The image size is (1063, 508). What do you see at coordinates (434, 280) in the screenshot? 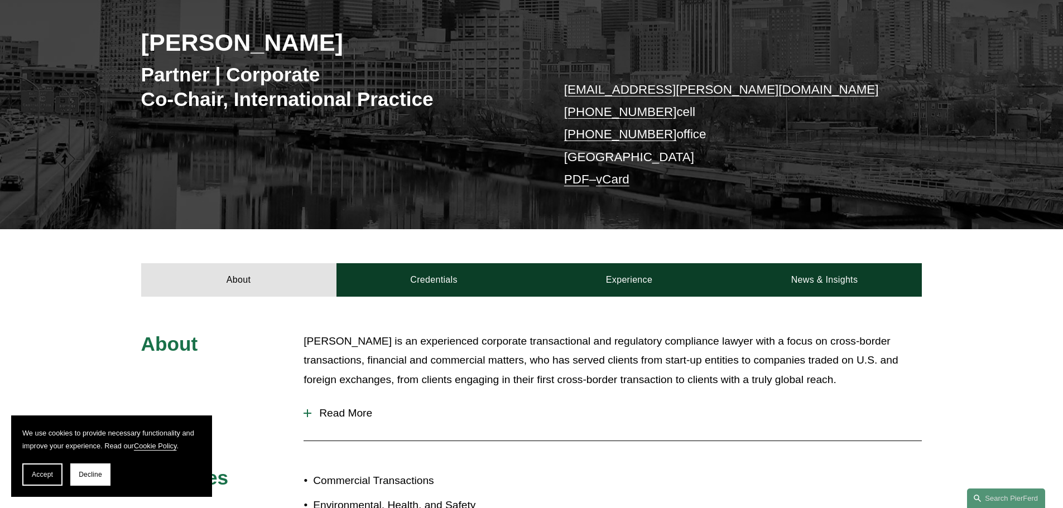
I see `a: Credentials` at bounding box center [434, 280].